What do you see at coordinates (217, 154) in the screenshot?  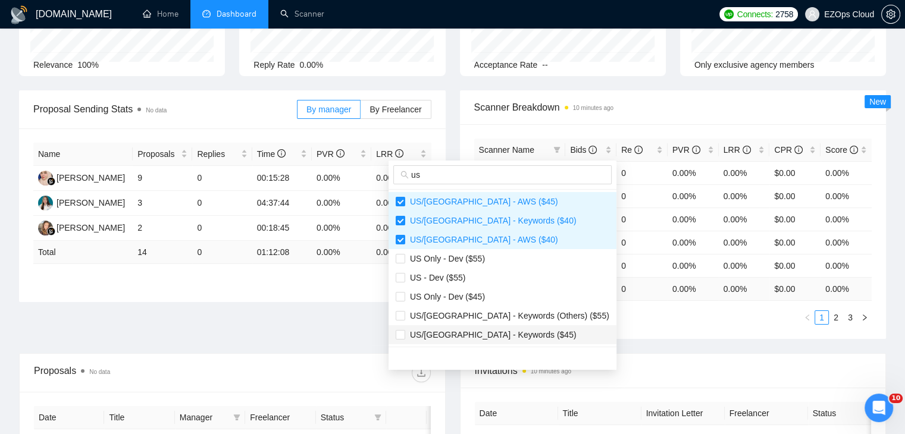 I see `span: Replies` at bounding box center [217, 154].